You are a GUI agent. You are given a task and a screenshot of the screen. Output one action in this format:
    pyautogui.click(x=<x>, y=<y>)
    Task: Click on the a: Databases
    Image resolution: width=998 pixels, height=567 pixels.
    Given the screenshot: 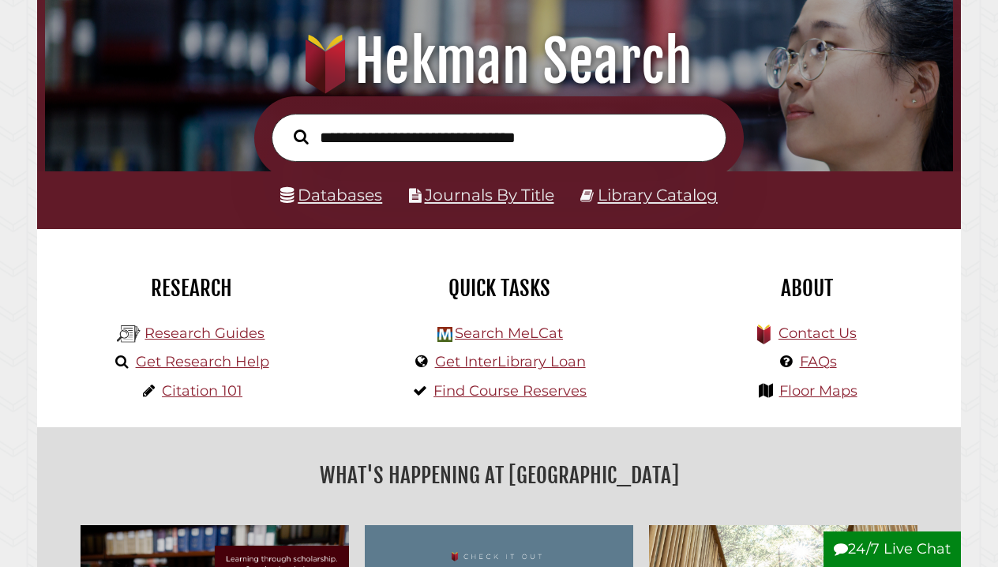 What is the action you would take?
    pyautogui.click(x=331, y=194)
    